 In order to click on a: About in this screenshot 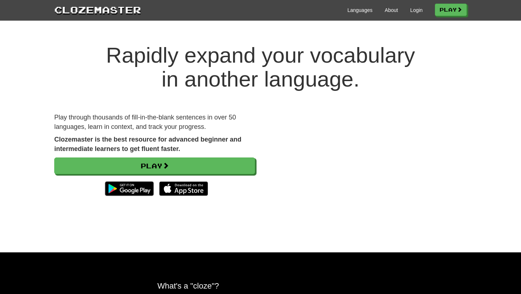, I will do `click(391, 10)`.